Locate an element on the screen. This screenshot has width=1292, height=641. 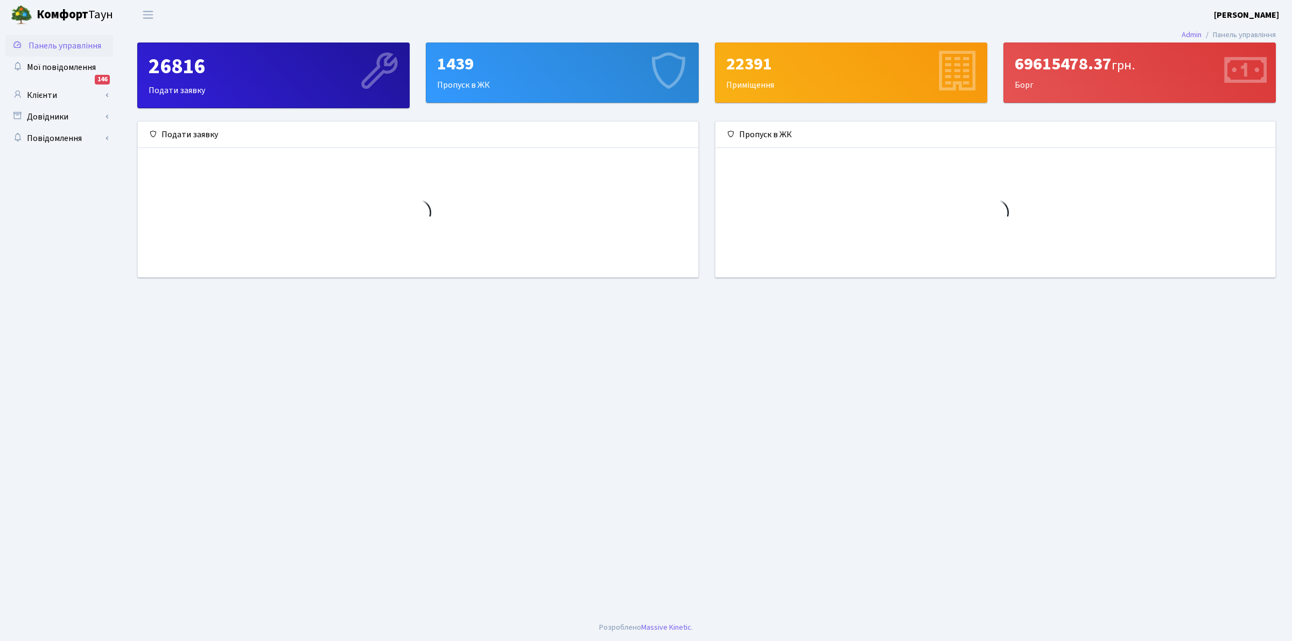
a: Панель управління is located at coordinates (59, 46).